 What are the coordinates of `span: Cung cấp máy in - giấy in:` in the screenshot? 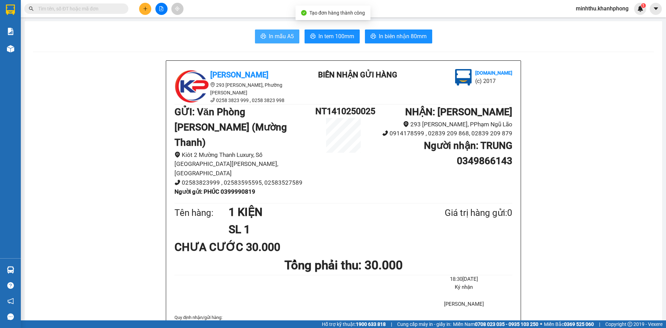 It's located at (424, 324).